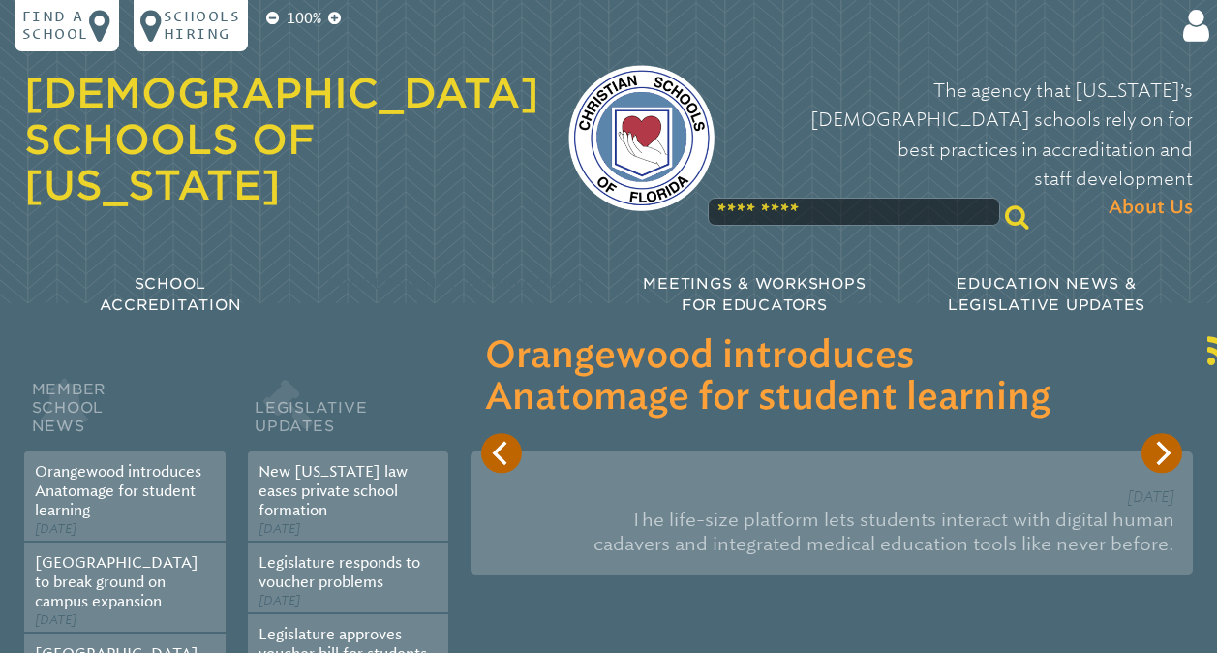  What do you see at coordinates (349, 414) in the screenshot?
I see `h2: Legislative Updates` at bounding box center [349, 414].